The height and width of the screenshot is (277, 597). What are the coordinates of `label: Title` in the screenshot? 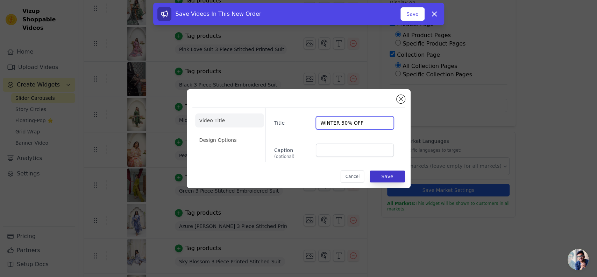 It's located at (292, 121).